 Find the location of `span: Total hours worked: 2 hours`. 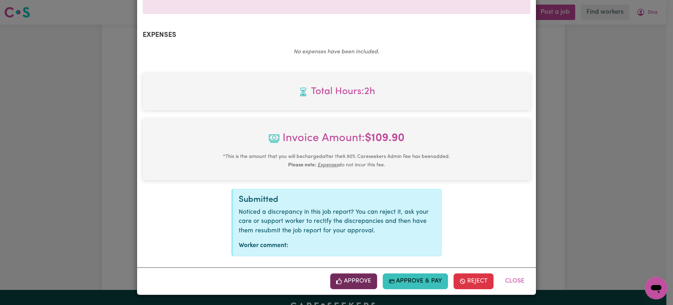

span: Total hours worked: 2 hours is located at coordinates (337, 92).